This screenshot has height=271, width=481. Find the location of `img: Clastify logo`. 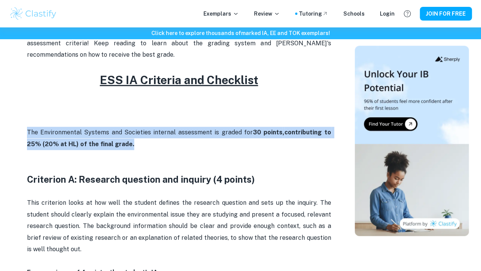

img: Clastify logo is located at coordinates (33, 14).